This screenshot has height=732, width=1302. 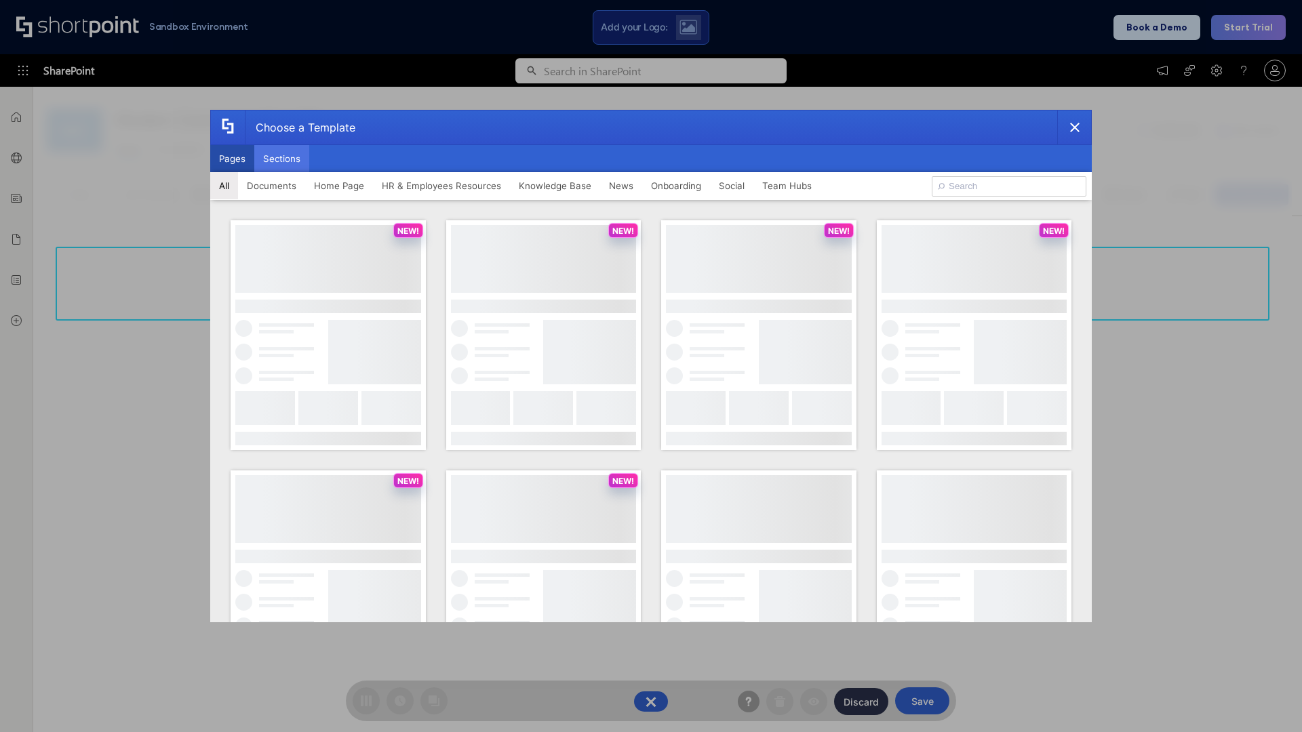 I want to click on button: Onboarding, so click(x=676, y=186).